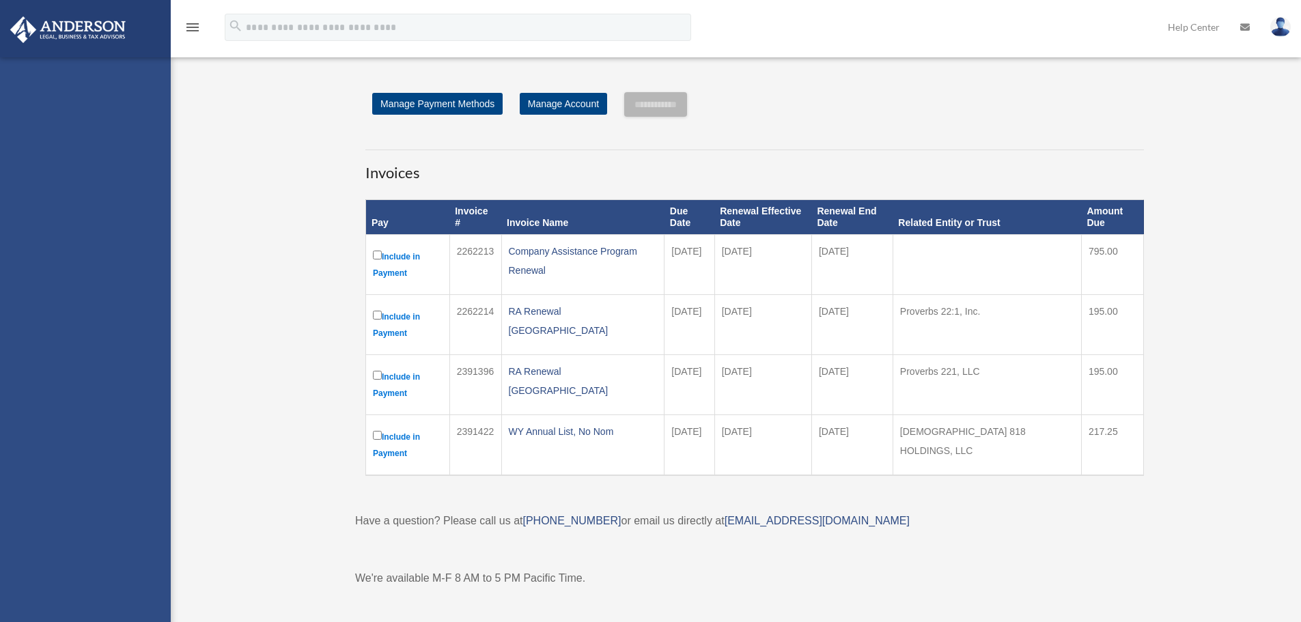  What do you see at coordinates (236, 26) in the screenshot?
I see `i: search` at bounding box center [236, 26].